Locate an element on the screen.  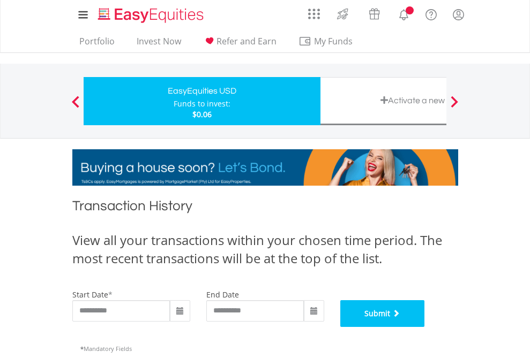
button: Submit is located at coordinates (382, 314).